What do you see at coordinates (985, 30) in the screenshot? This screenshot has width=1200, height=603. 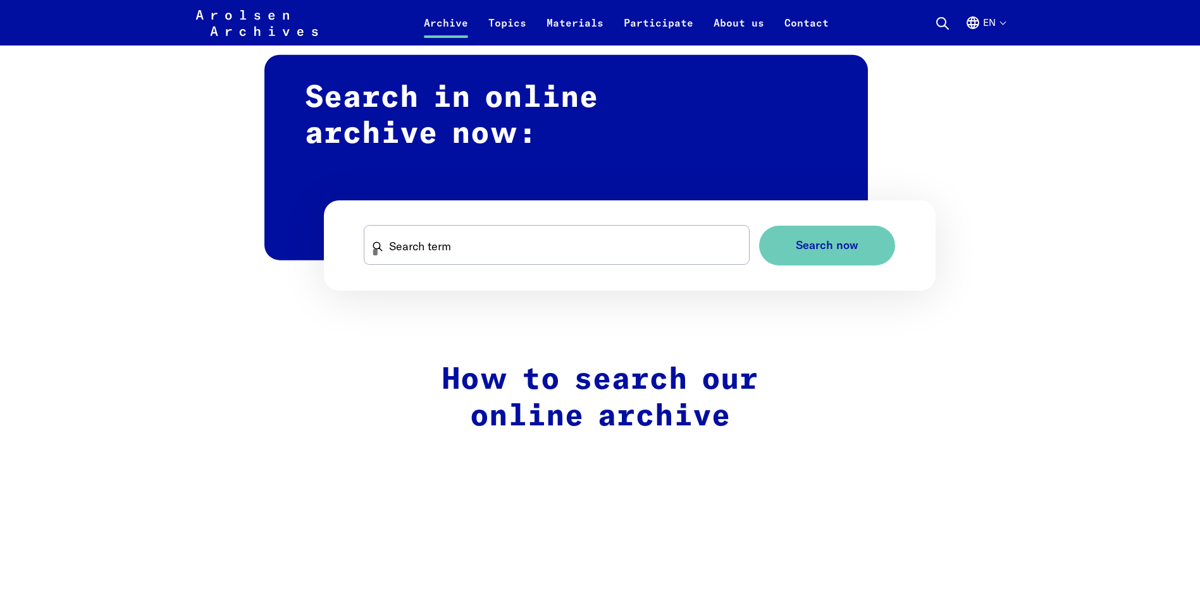 I see `button: English, language selection` at bounding box center [985, 30].